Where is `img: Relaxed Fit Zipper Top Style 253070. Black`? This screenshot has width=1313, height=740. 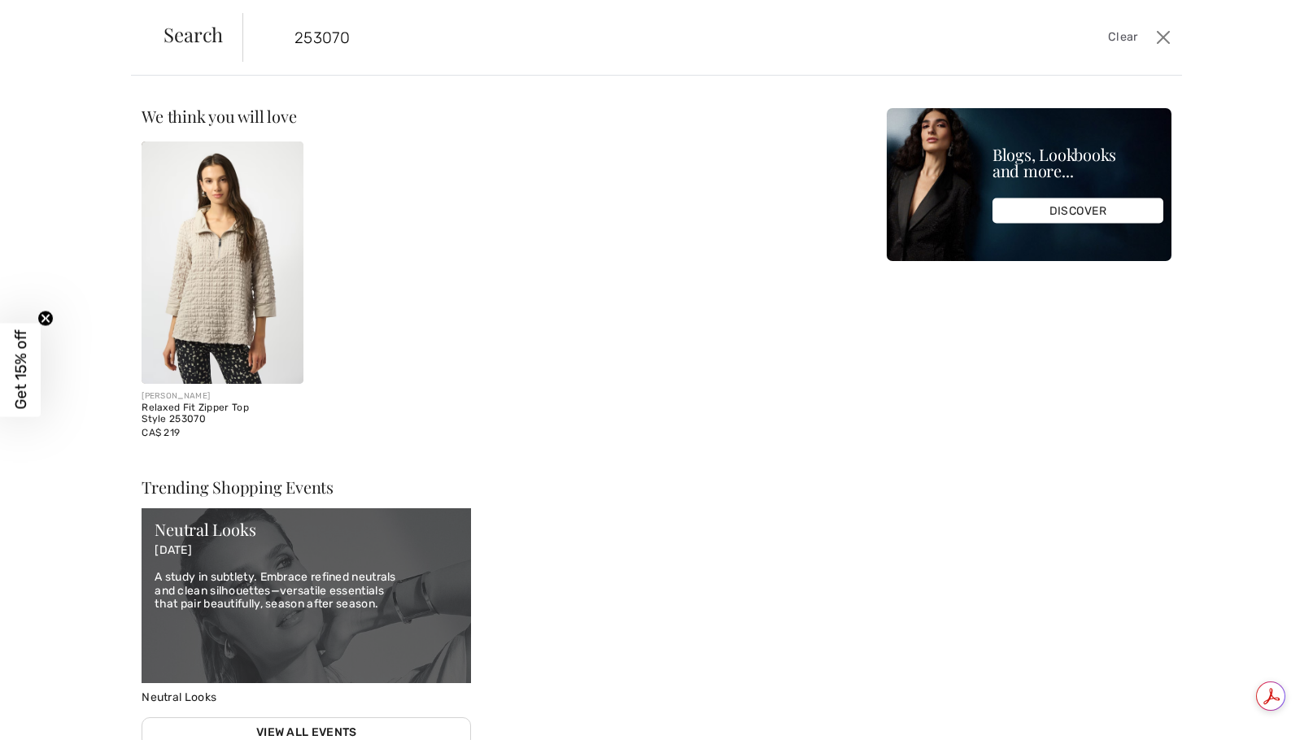 img: Relaxed Fit Zipper Top Style 253070. Black is located at coordinates (222, 263).